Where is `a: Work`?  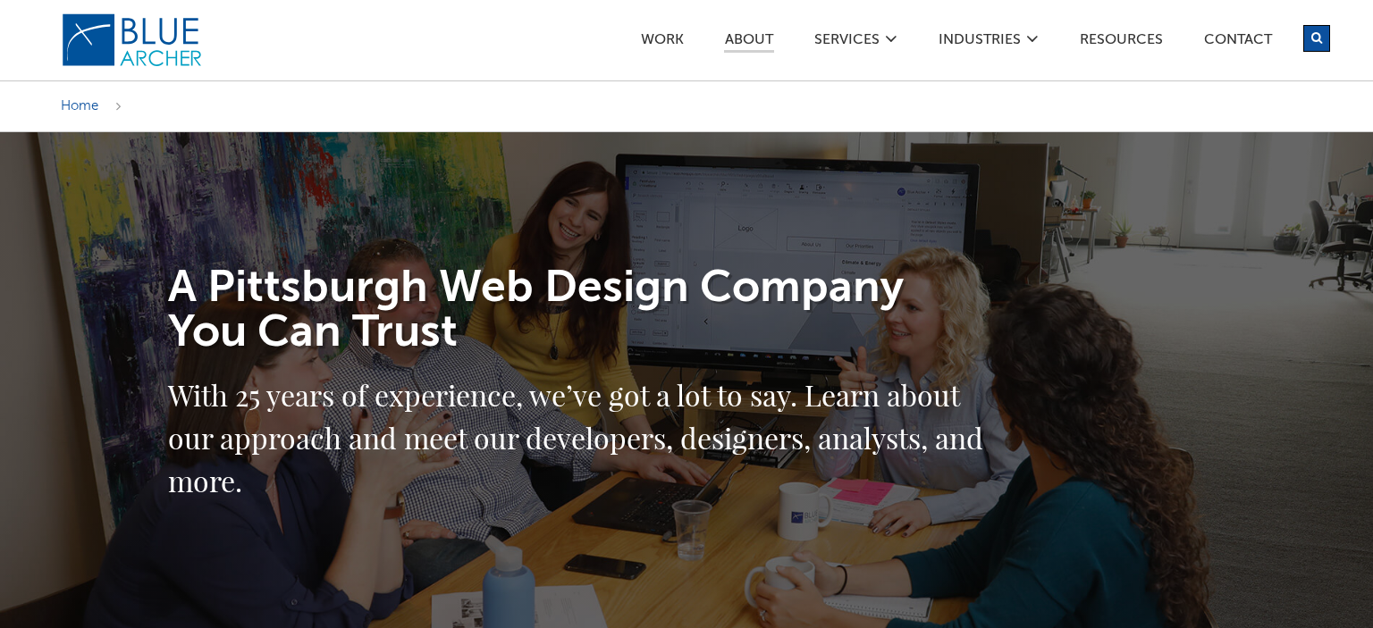
a: Work is located at coordinates (662, 42).